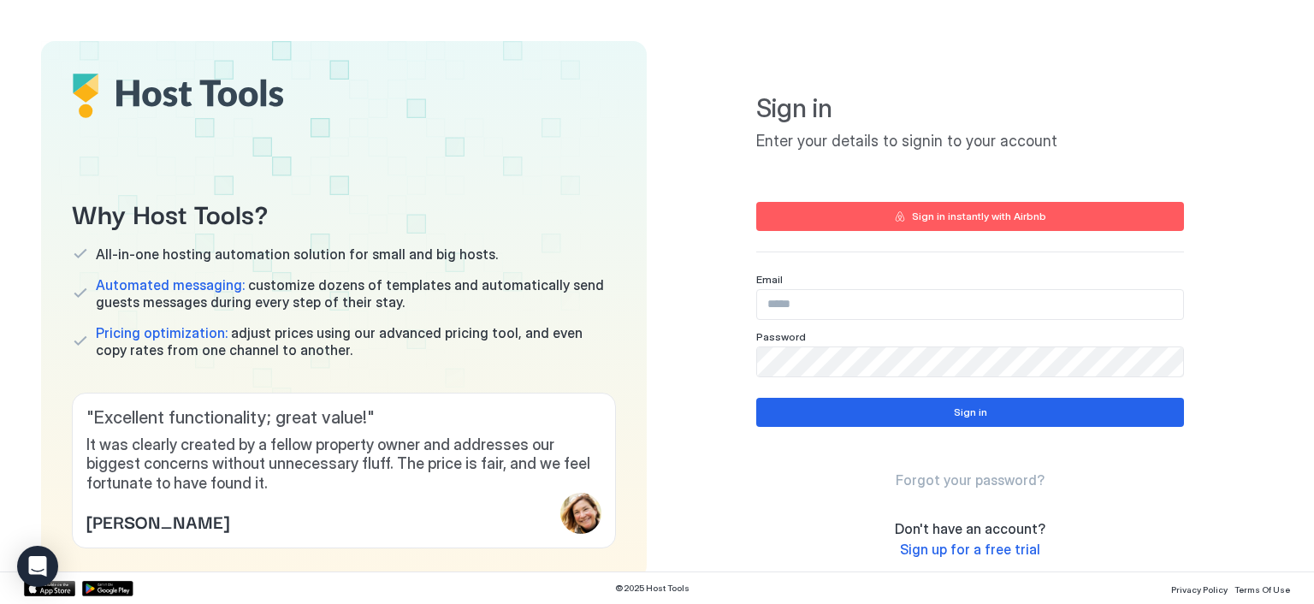  I want to click on div: Sign in, so click(970, 412).